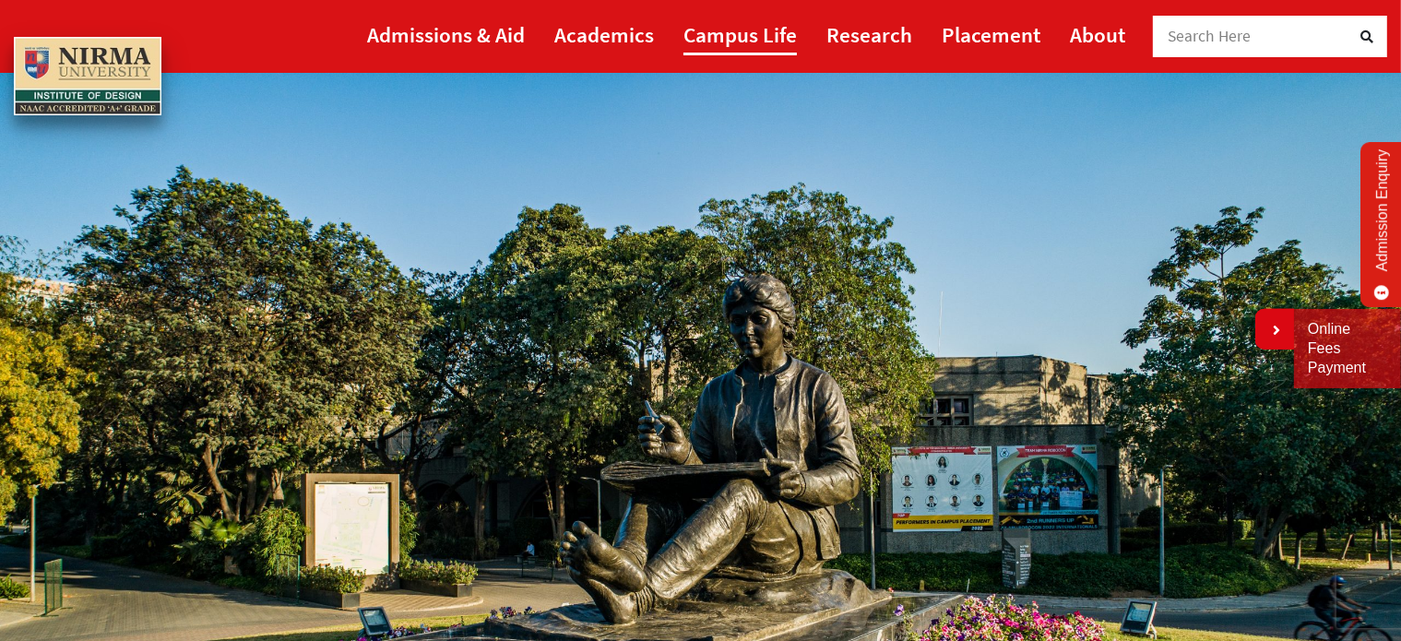 The width and height of the screenshot is (1401, 641). What do you see at coordinates (990, 34) in the screenshot?
I see `a: Placement` at bounding box center [990, 34].